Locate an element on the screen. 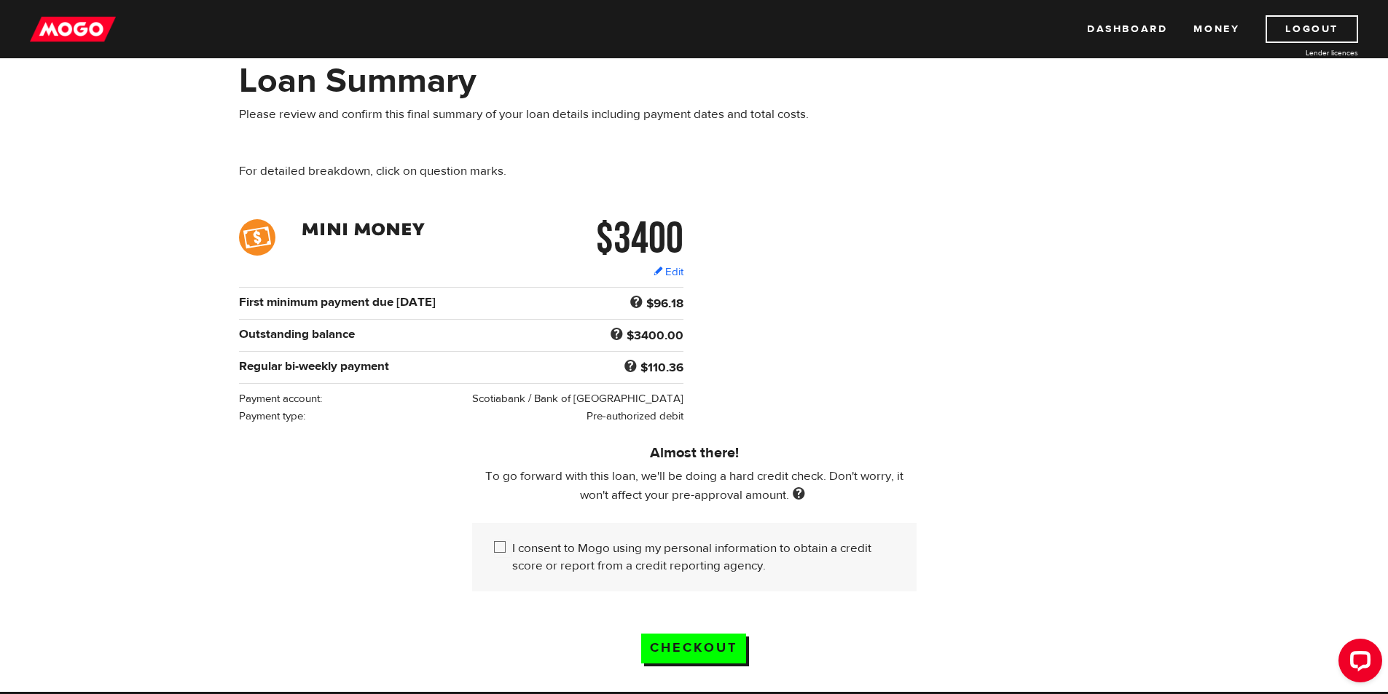  h2: $3400 is located at coordinates (613, 237).